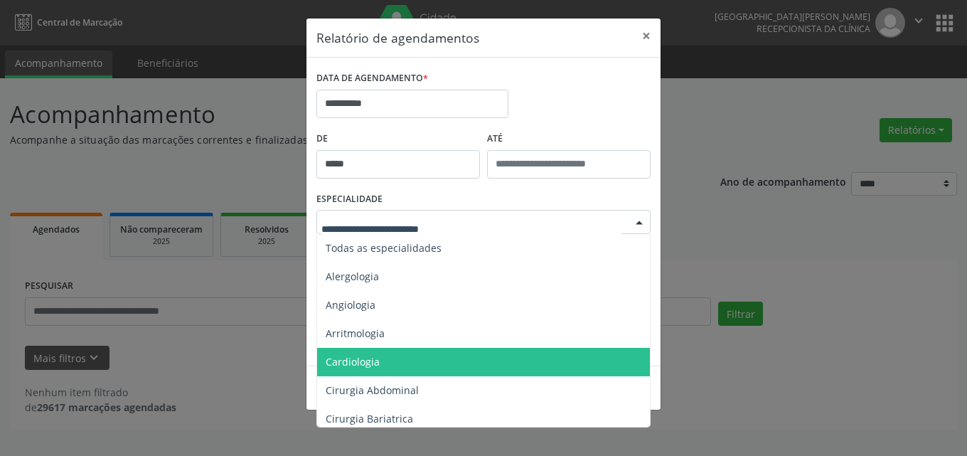 The height and width of the screenshot is (456, 967). Describe the element at coordinates (398, 139) in the screenshot. I see `label: De` at that location.